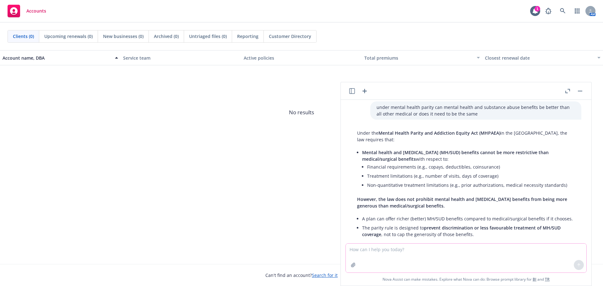 This screenshot has width=603, height=286. Describe the element at coordinates (57, 58) in the screenshot. I see `div: Account name, DBA` at that location.